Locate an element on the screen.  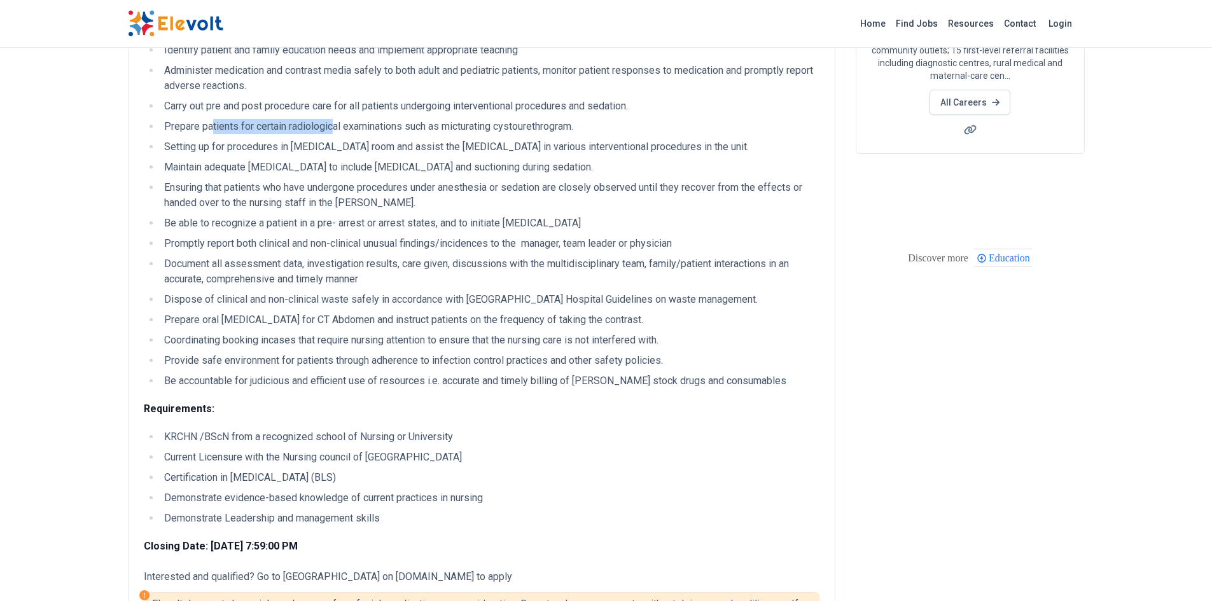
a: Resources is located at coordinates (971, 24).